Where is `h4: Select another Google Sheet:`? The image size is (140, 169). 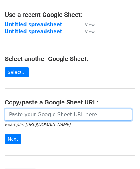
h4: Select another Google Sheet: is located at coordinates (70, 59).